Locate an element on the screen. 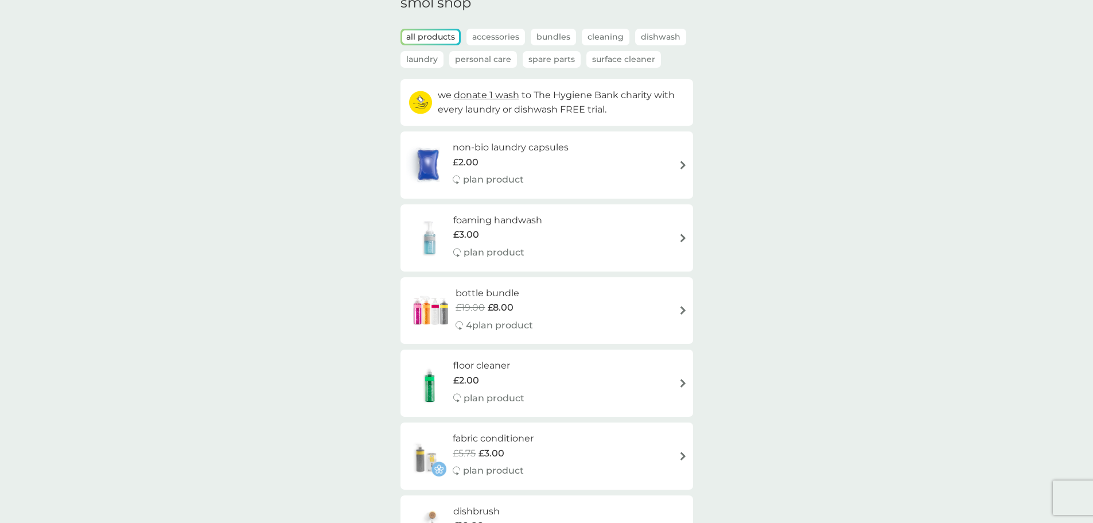  p: Bundles is located at coordinates (553, 37).